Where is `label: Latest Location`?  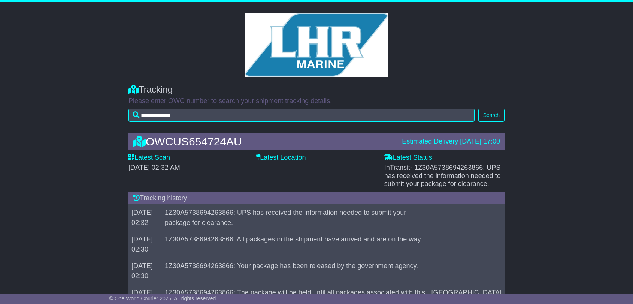 label: Latest Location is located at coordinates (281, 158).